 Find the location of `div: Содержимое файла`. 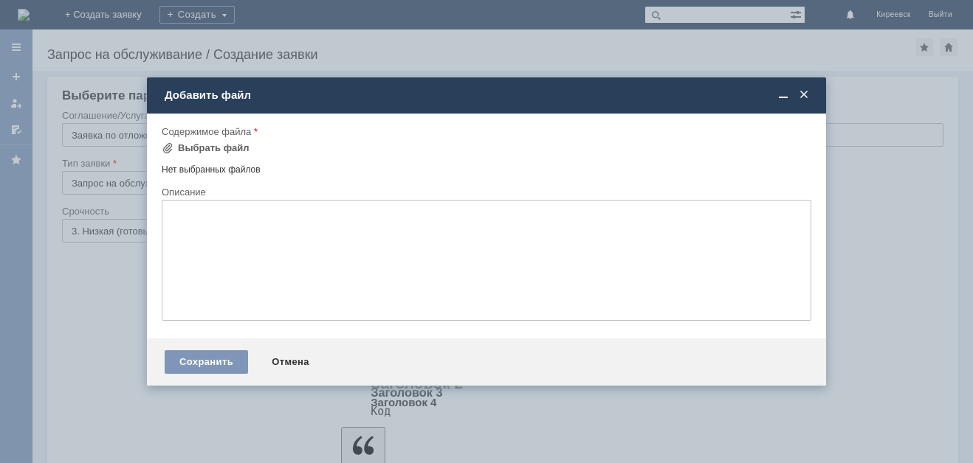

div: Содержимое файла is located at coordinates (485, 131).